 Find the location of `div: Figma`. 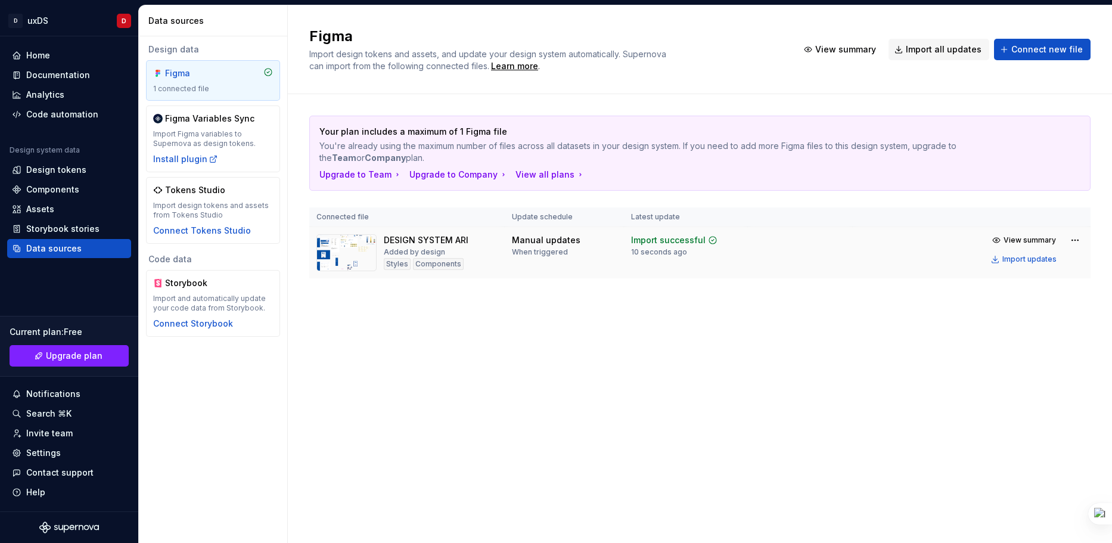

div: Figma is located at coordinates (194, 73).